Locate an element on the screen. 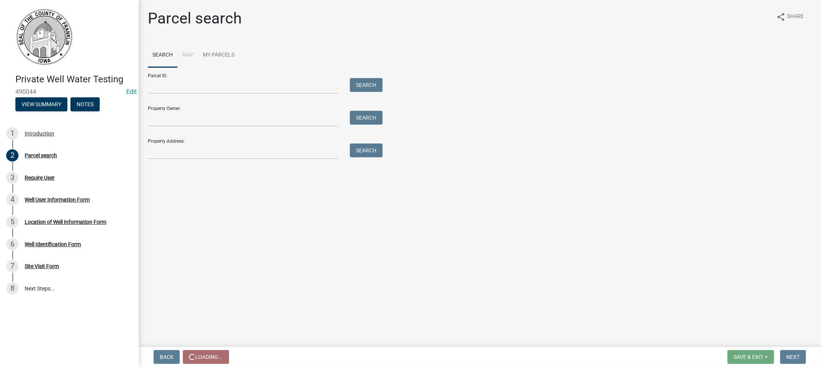  div: 2 is located at coordinates (12, 156).